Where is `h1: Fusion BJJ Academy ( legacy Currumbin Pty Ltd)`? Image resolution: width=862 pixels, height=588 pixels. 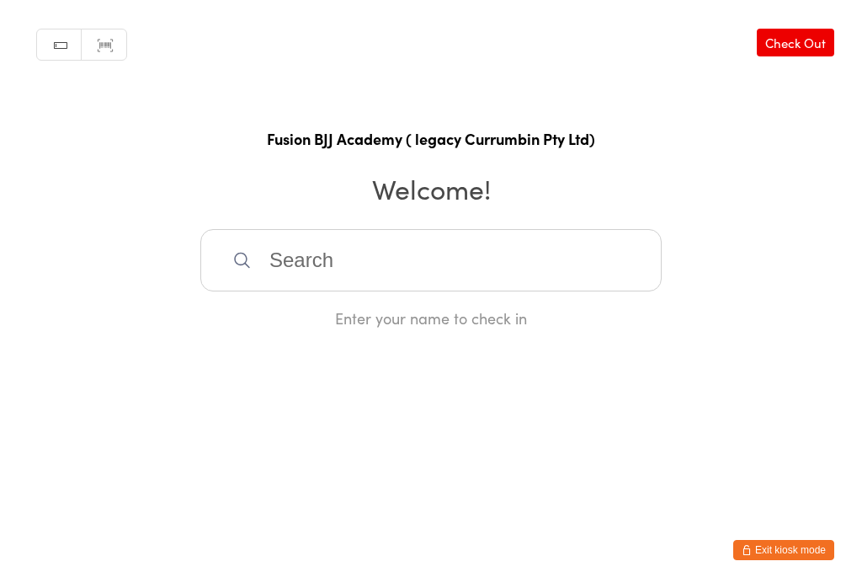
h1: Fusion BJJ Academy ( legacy Currumbin Pty Ltd) is located at coordinates (431, 138).